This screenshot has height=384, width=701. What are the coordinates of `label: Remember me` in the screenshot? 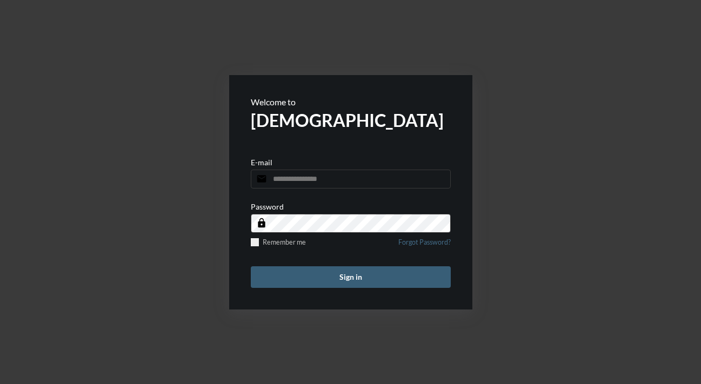 It's located at (278, 242).